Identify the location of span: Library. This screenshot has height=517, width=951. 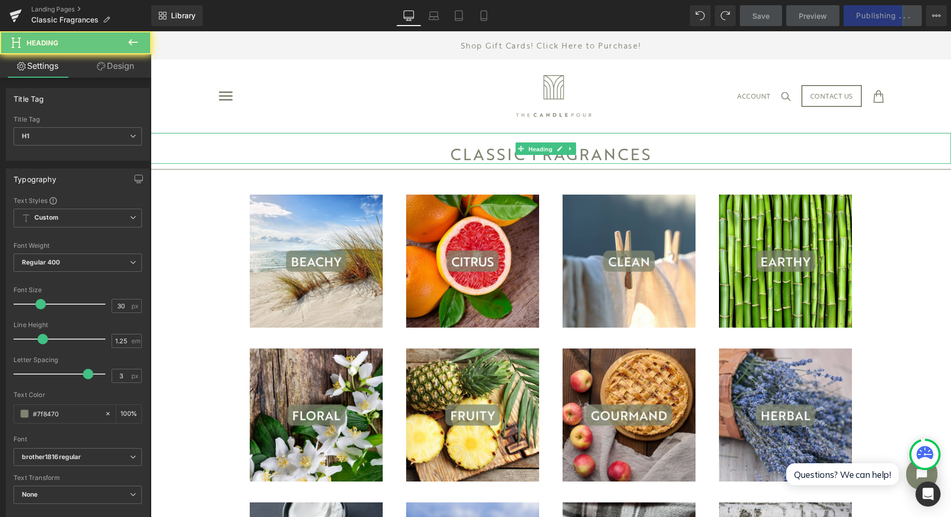
(183, 16).